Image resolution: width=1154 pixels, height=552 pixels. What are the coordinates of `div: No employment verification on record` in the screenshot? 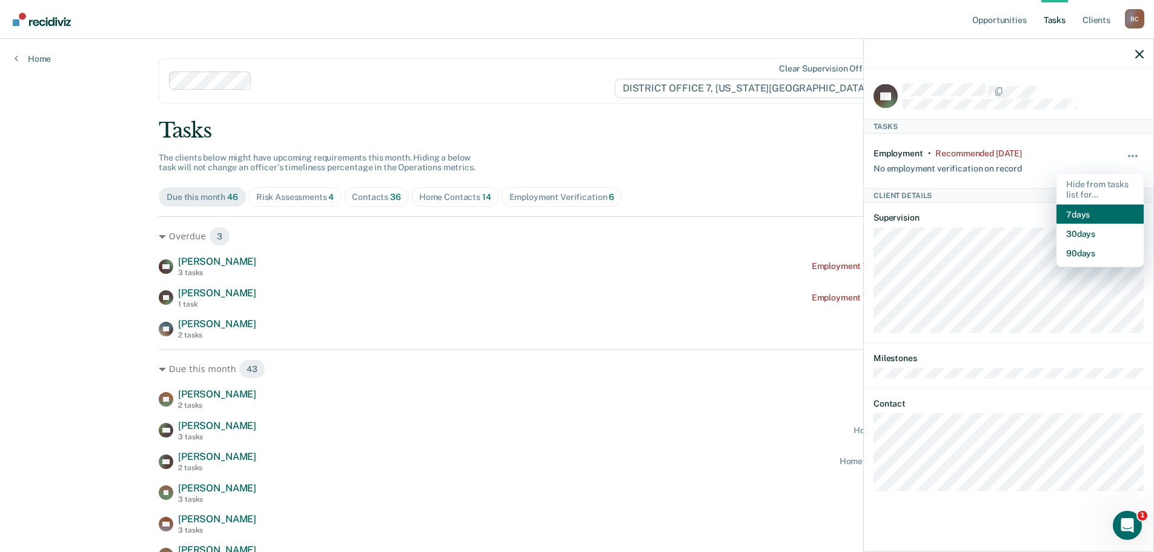 It's located at (948, 165).